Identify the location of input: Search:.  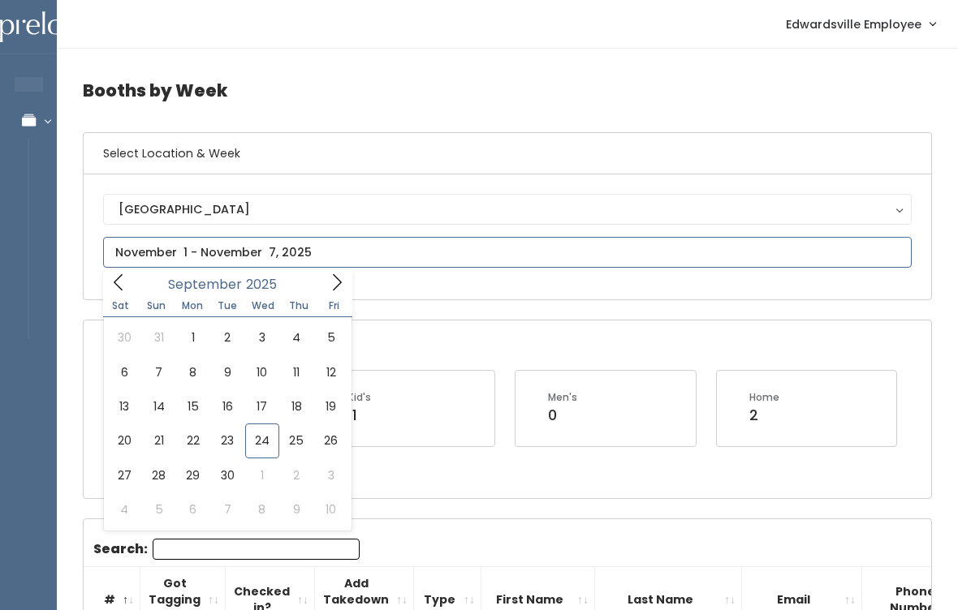
(256, 550).